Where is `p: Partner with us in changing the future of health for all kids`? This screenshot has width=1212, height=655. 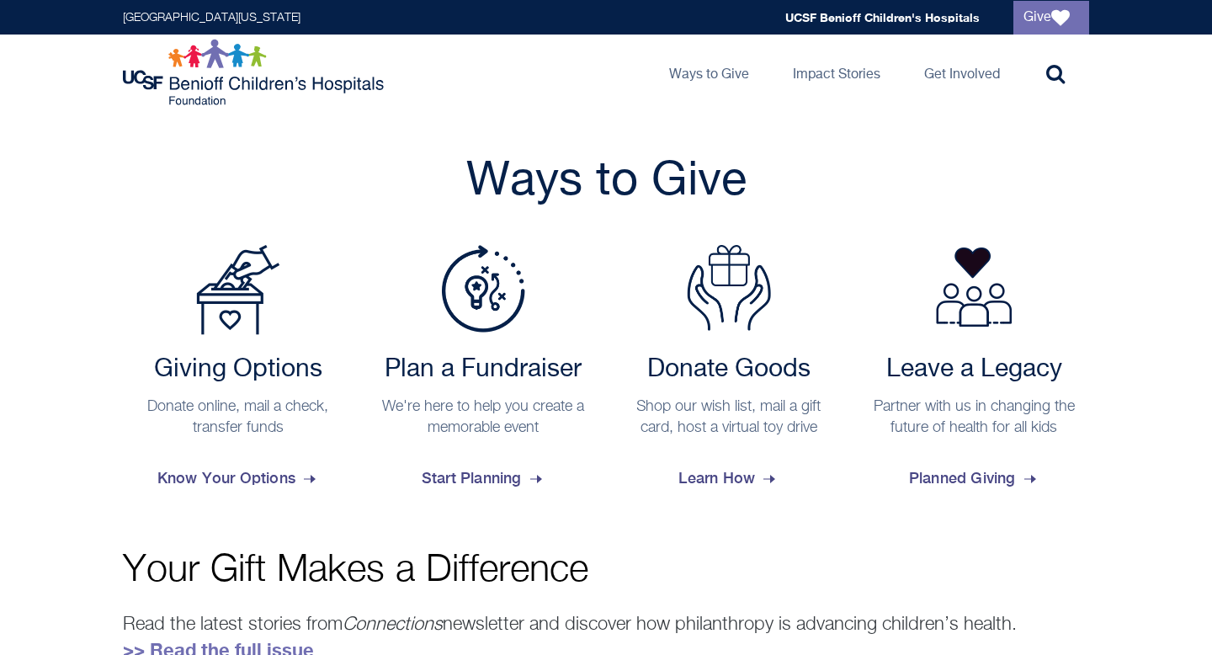 p: Partner with us in changing the future of health for all kids is located at coordinates (975, 418).